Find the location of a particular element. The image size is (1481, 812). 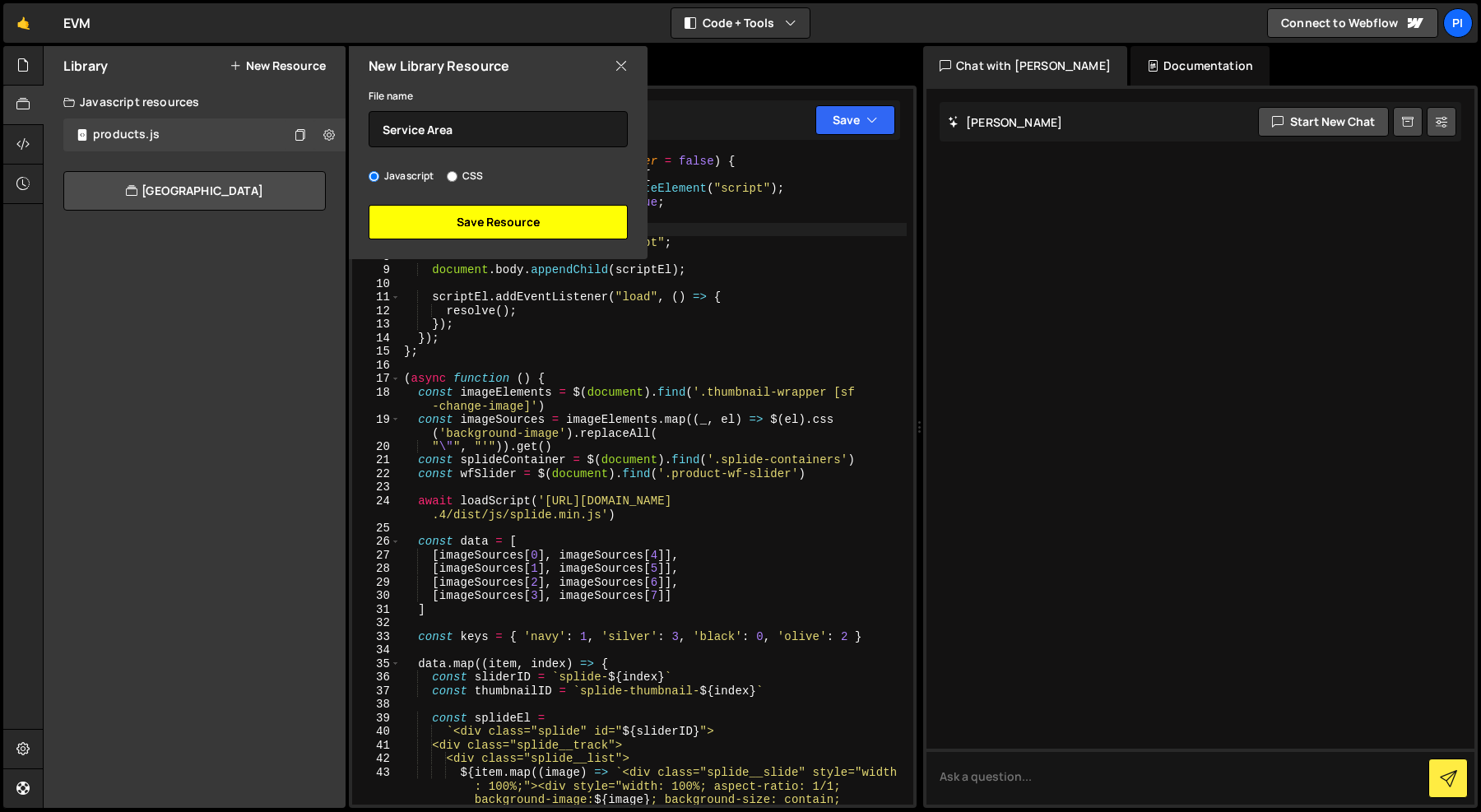

a: Pi is located at coordinates (1458, 23).